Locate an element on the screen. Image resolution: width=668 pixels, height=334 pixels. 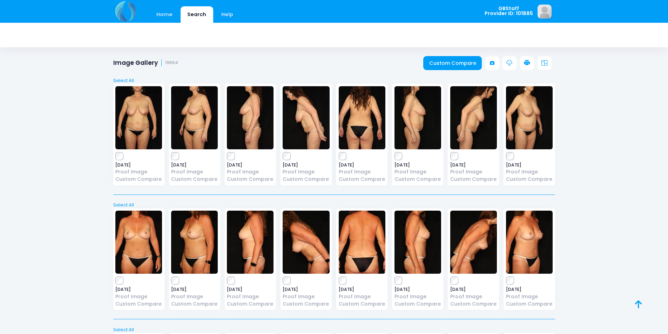
a: Help is located at coordinates (227, 14).